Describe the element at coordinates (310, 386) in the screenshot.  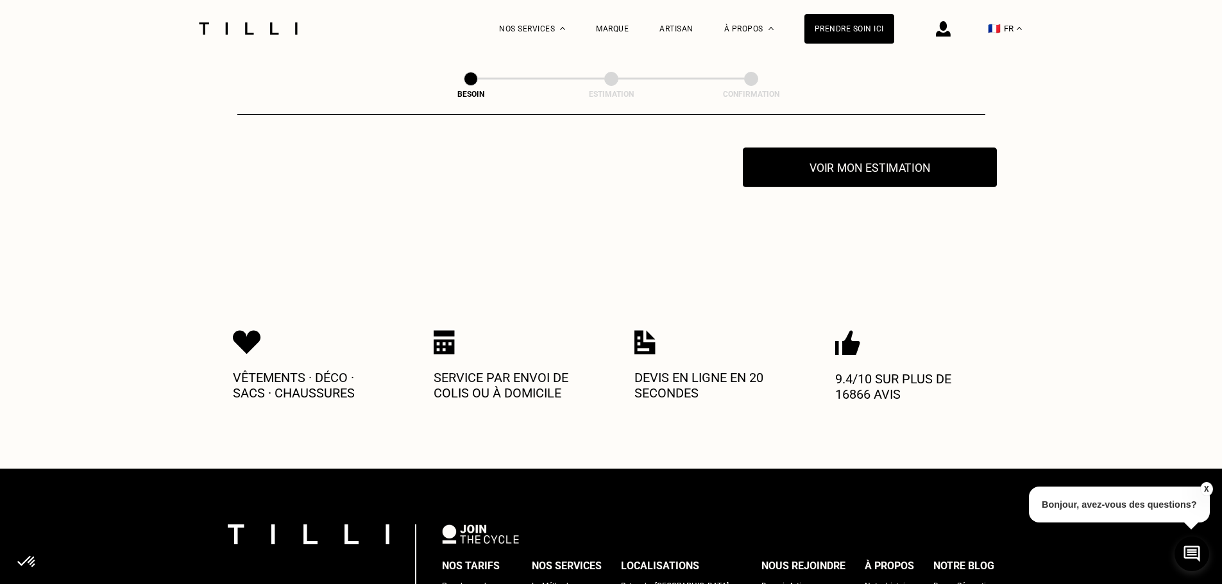
I see `p: Vêtements · Déco · Sacs · Chaussures` at that location.